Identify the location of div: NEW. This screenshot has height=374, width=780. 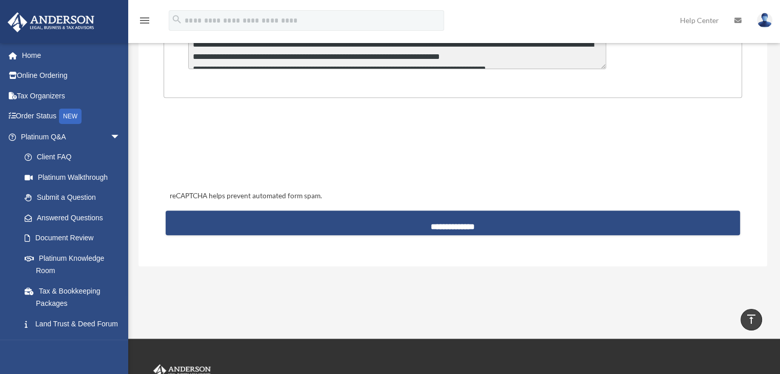
(70, 116).